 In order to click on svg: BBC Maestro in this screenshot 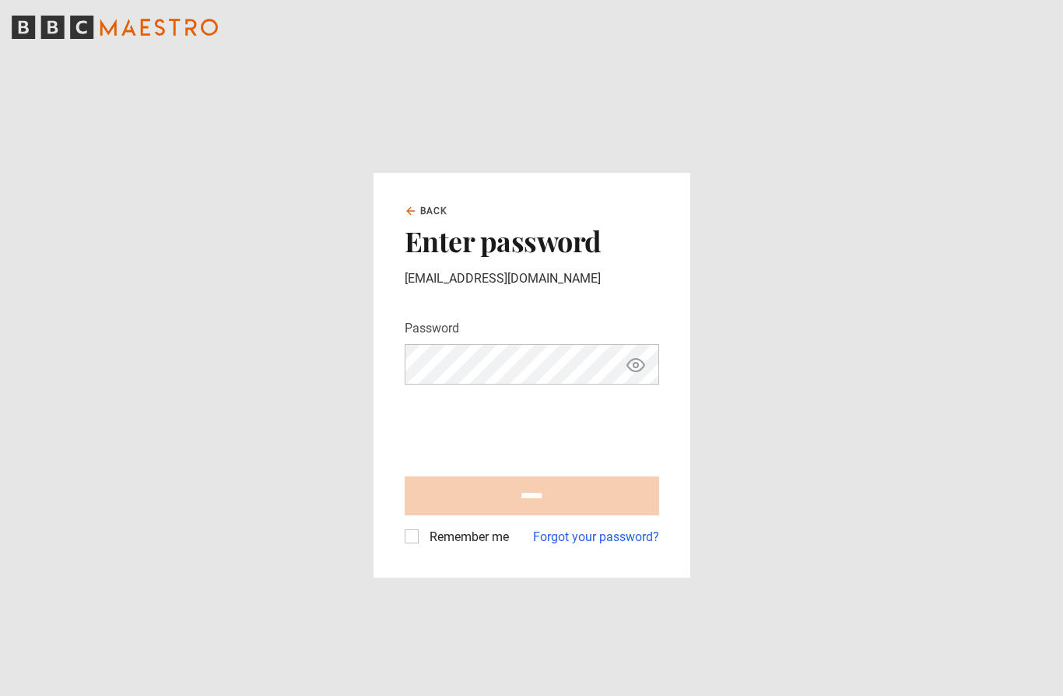, I will do `click(114, 27)`.